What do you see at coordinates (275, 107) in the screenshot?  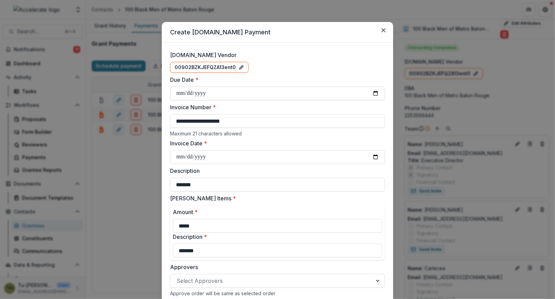 I see `label: Invoice Number` at bounding box center [275, 107].